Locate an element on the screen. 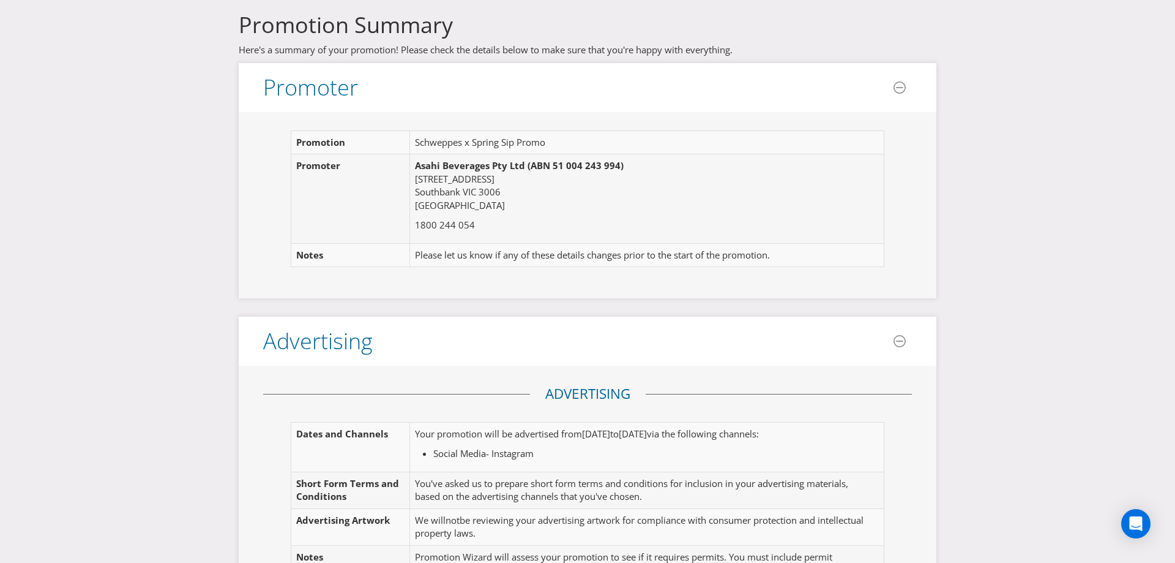 Image resolution: width=1175 pixels, height=563 pixels. p: Here's a summary of your promotion! Please check the details below to make sure that you're happy... is located at coordinates (588, 50).